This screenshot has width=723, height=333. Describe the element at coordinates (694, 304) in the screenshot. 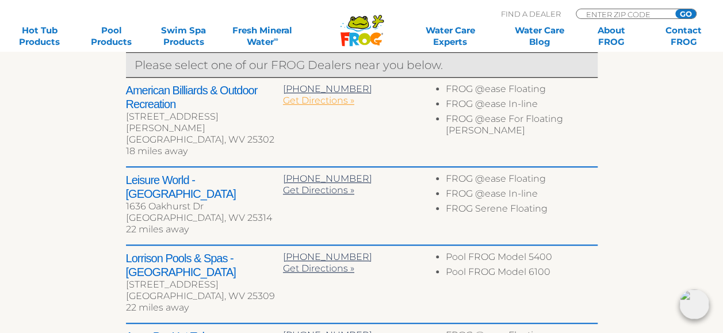

I see `img: openIcon` at that location.